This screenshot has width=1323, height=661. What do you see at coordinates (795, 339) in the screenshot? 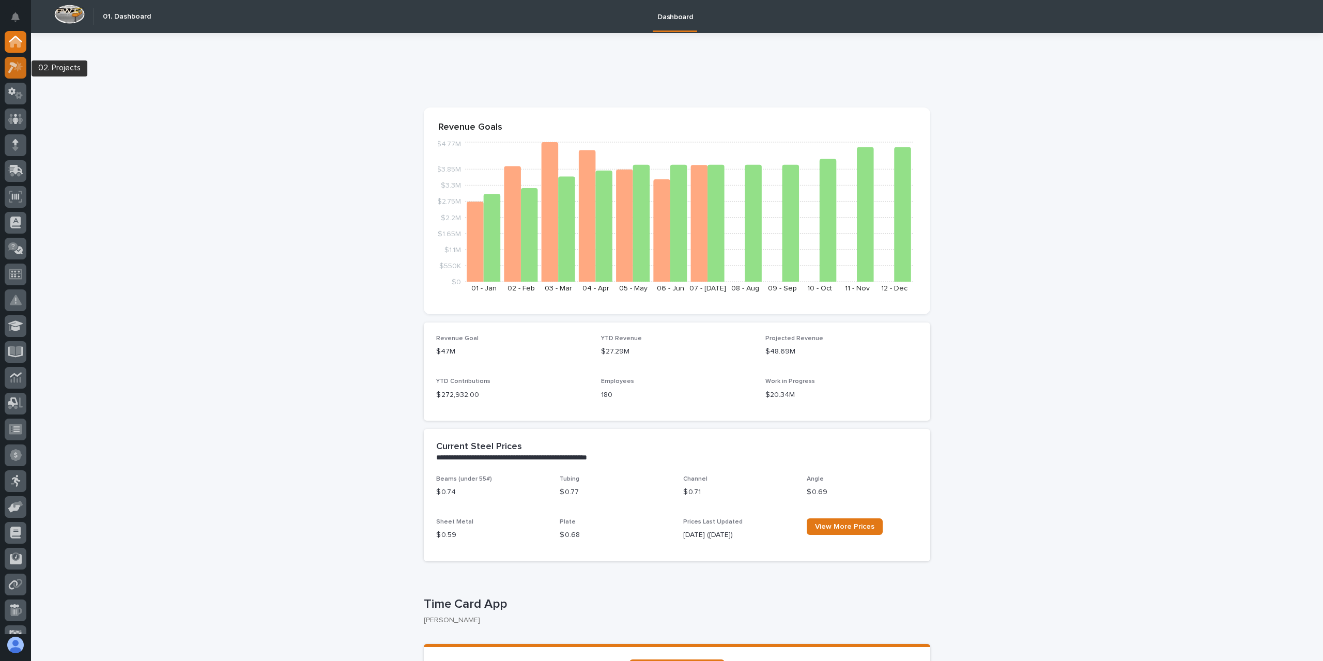
I see `span: Projected Revenue` at bounding box center [795, 339].